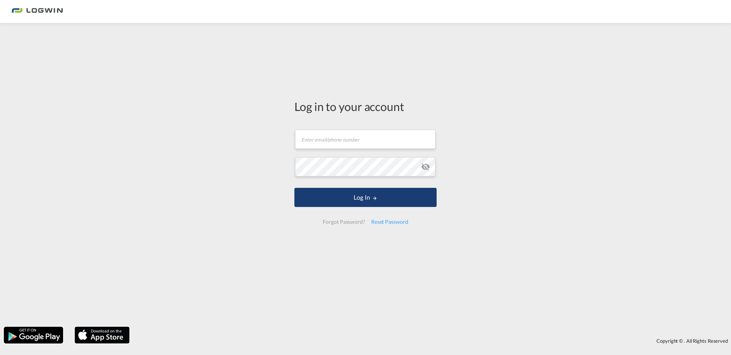 Image resolution: width=731 pixels, height=355 pixels. Describe the element at coordinates (426, 167) in the screenshot. I see `md-icon: icon-eye-off` at that location.